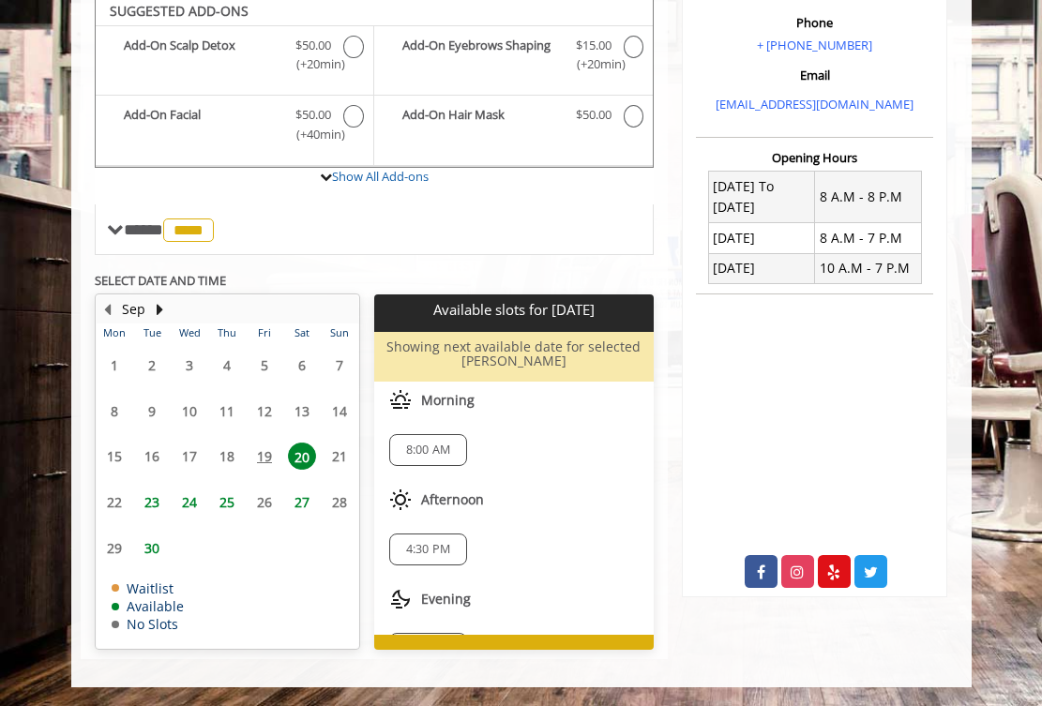 The width and height of the screenshot is (1042, 706). What do you see at coordinates (452, 500) in the screenshot?
I see `span: Afternoon` at bounding box center [452, 500].